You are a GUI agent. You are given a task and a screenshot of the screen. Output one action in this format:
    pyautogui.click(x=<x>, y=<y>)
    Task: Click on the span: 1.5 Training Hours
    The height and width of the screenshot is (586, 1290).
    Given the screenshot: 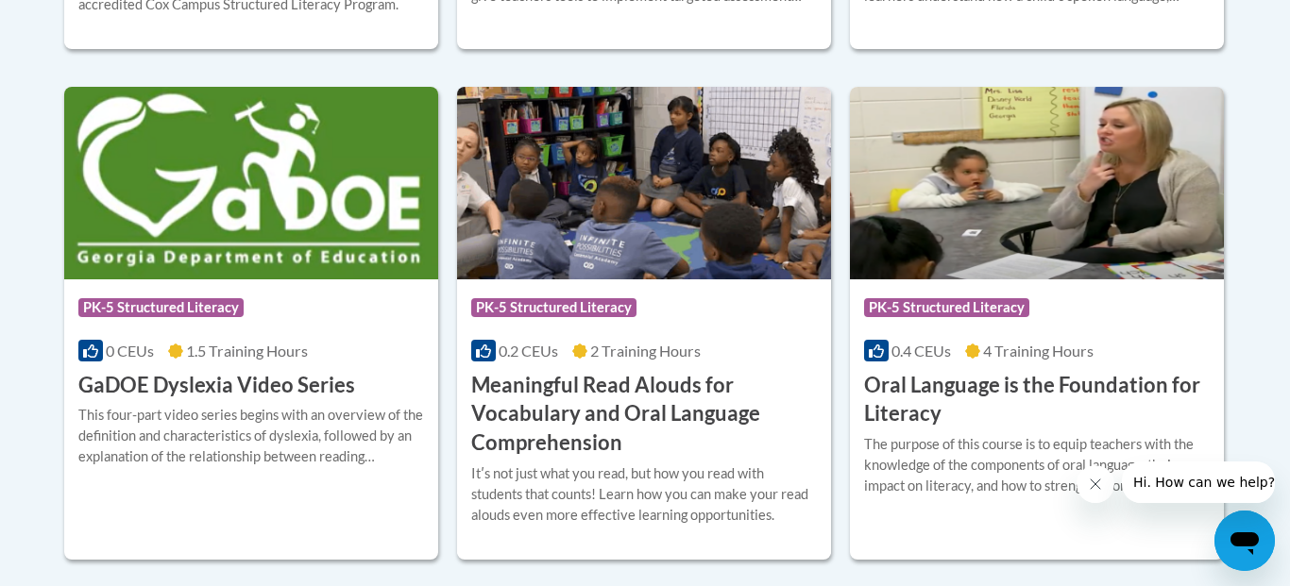 What is the action you would take?
    pyautogui.click(x=246, y=350)
    